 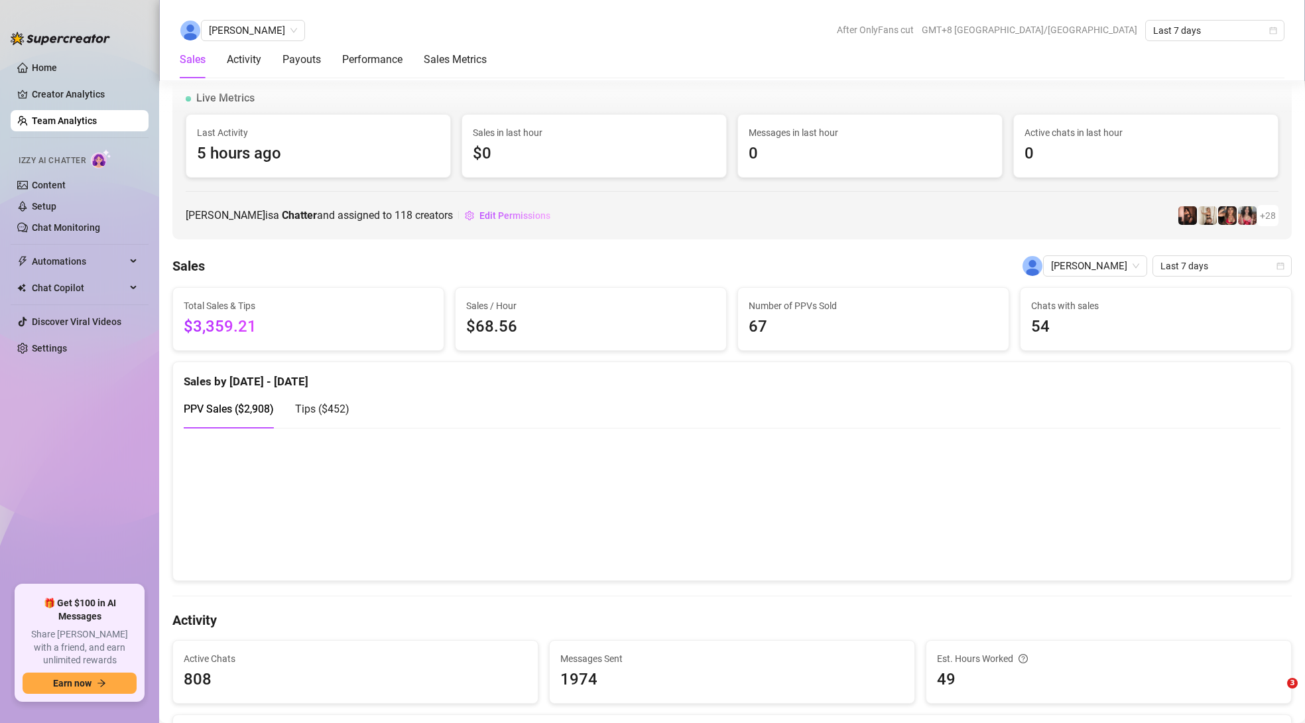 I want to click on span: Tips ( $452 ), so click(x=322, y=408).